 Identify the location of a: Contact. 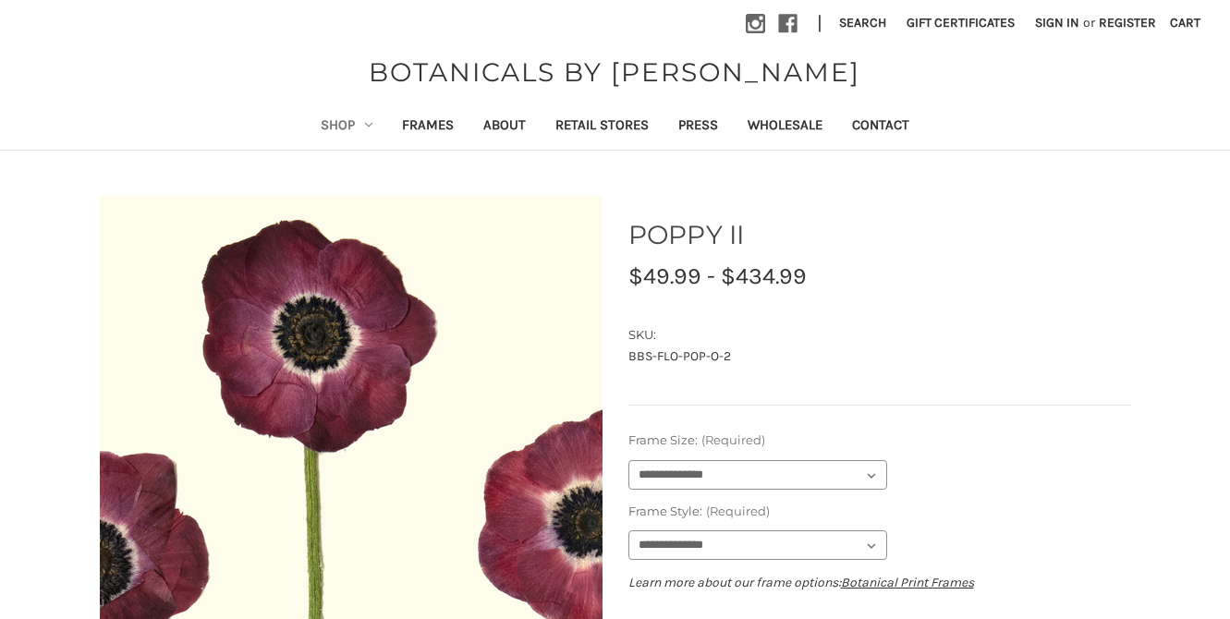
(881, 127).